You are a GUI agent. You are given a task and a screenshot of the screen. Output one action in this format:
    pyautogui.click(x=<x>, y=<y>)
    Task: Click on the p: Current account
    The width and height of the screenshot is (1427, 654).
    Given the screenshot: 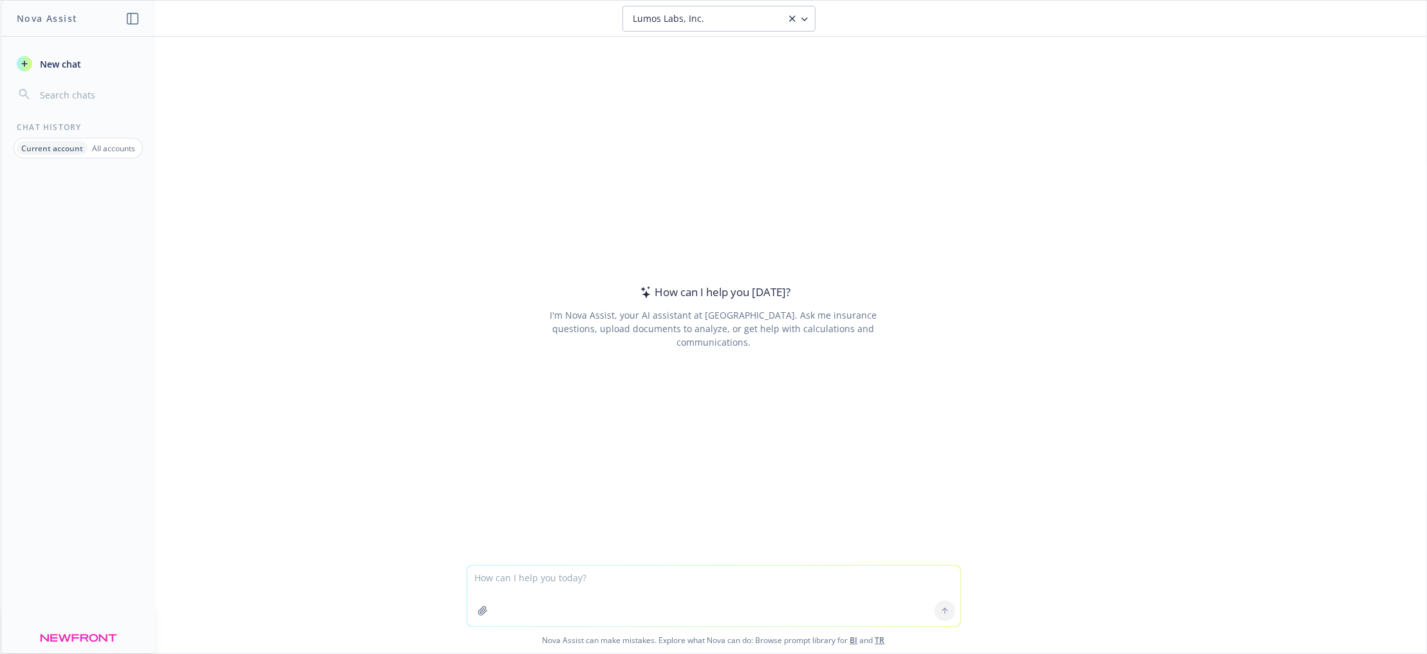 What is the action you would take?
    pyautogui.click(x=52, y=148)
    